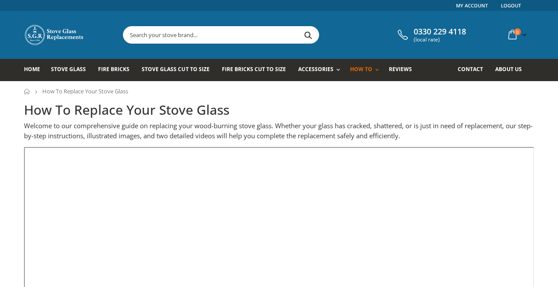 The height and width of the screenshot is (287, 558). What do you see at coordinates (471, 69) in the screenshot?
I see `span: Contact` at bounding box center [471, 69].